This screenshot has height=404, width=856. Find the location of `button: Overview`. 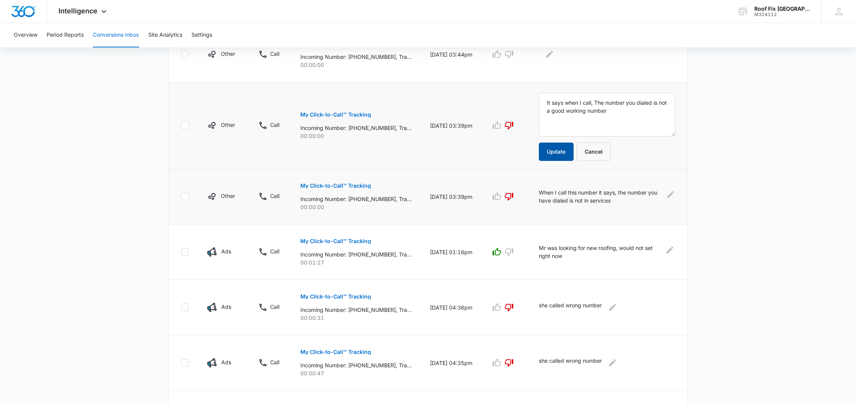

button: Overview is located at coordinates (26, 35).